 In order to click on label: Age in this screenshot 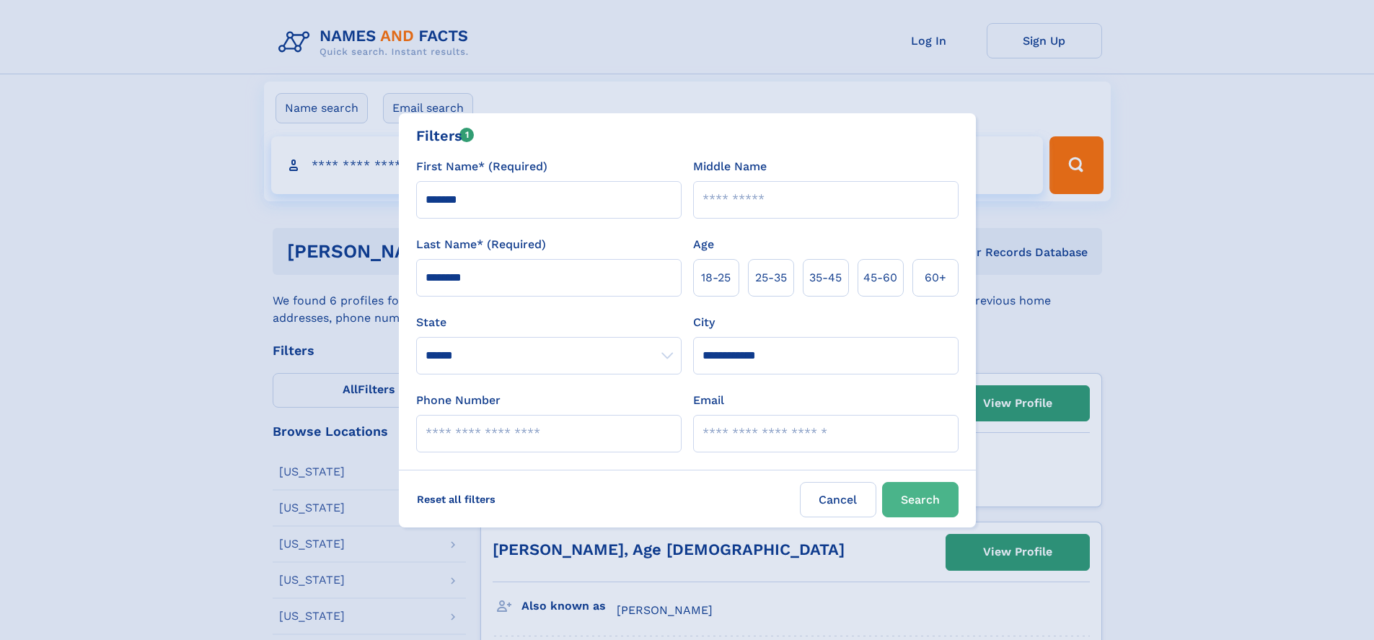, I will do `click(703, 244)`.